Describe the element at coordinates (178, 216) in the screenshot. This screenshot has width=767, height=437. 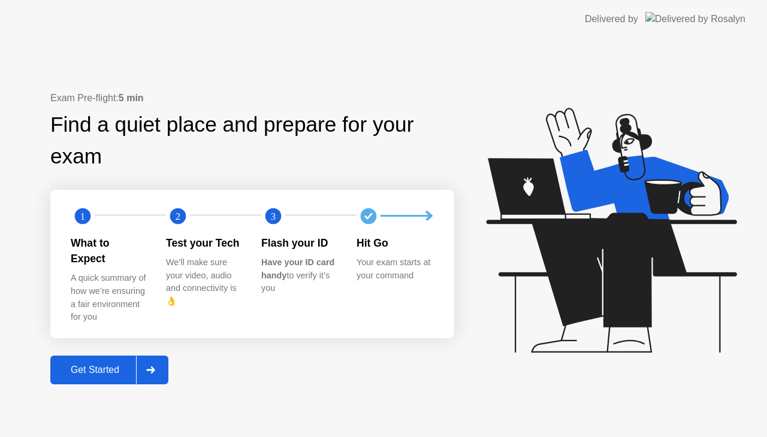
I see `text: 2` at that location.